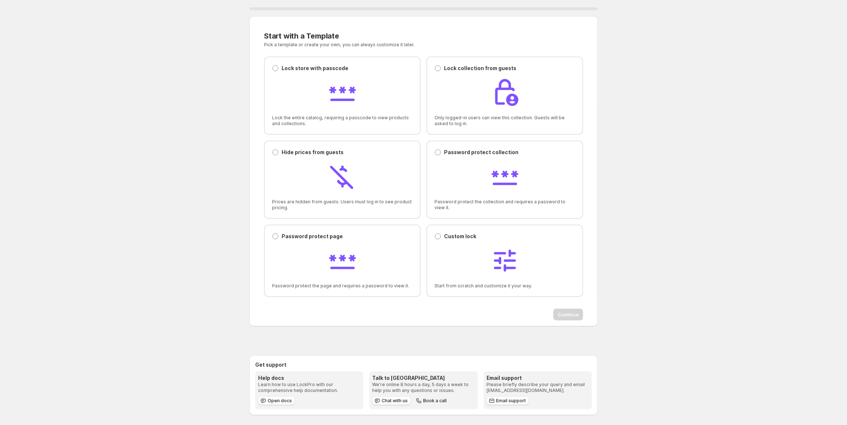 This screenshot has width=847, height=425. I want to click on p: Custom lock, so click(460, 236).